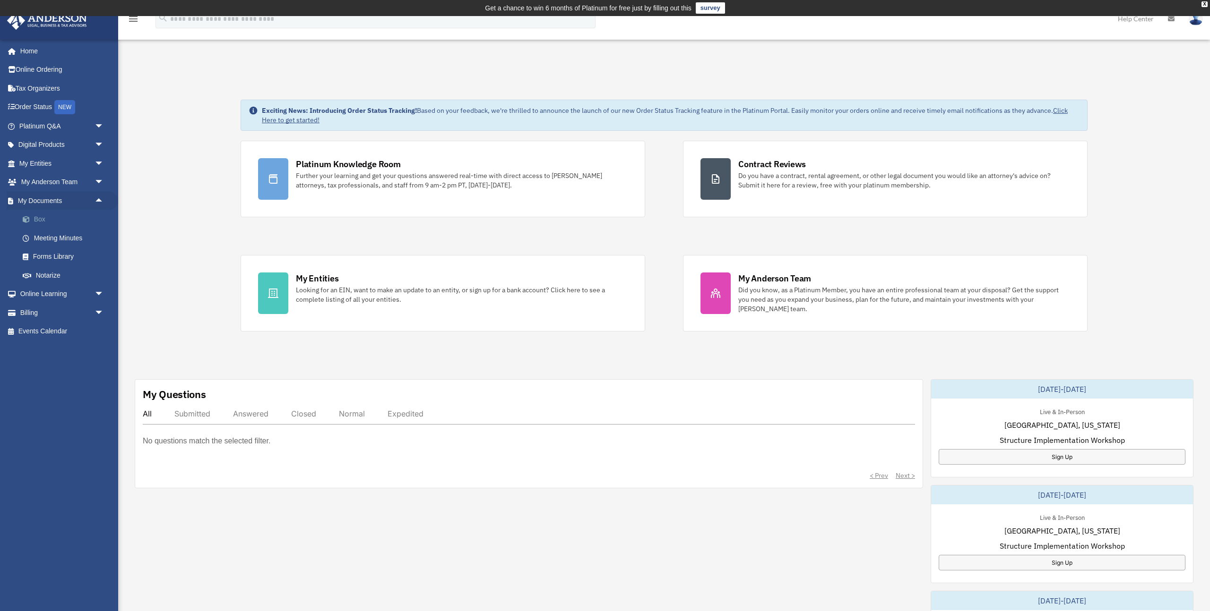  I want to click on a: Forms Library, so click(66, 257).